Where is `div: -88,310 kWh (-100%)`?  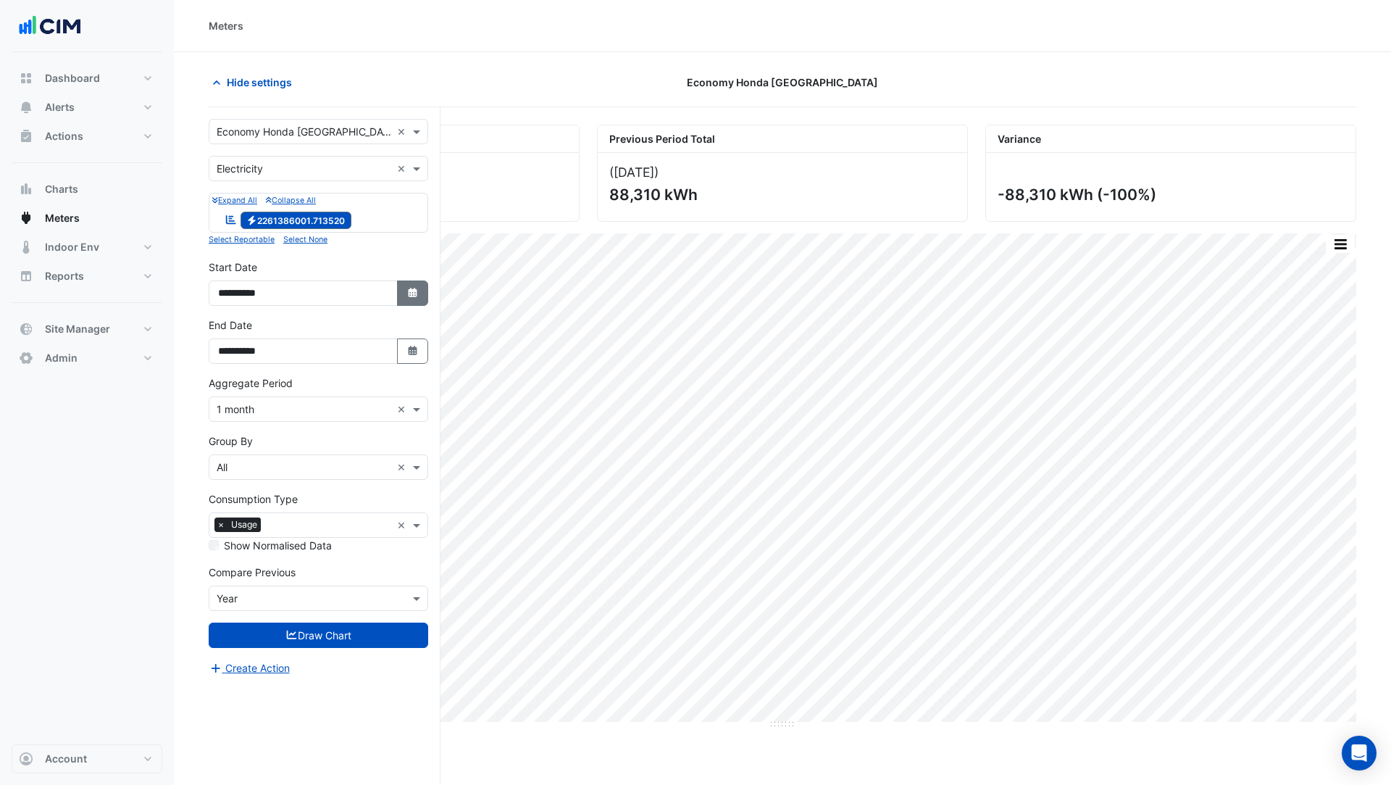
div: -88,310 kWh (-100%) is located at coordinates (1169, 194).